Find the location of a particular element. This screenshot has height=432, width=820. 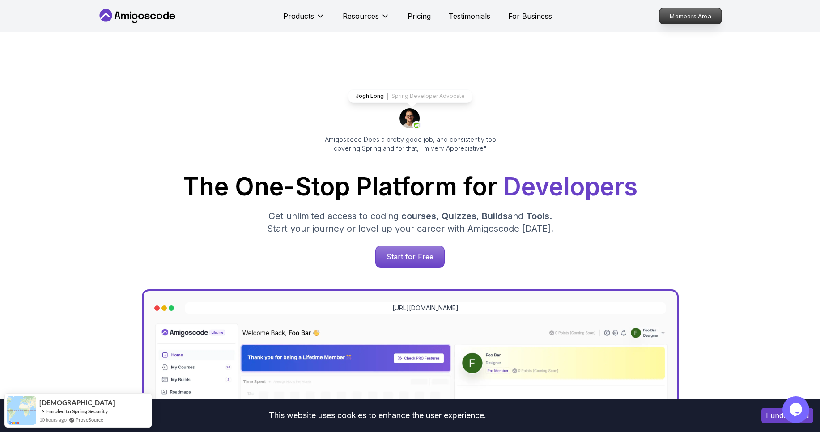

p: "Amigoscode Does a pretty good job, and consistently too, covering Spring and for that, I'm very ... is located at coordinates (410, 144).